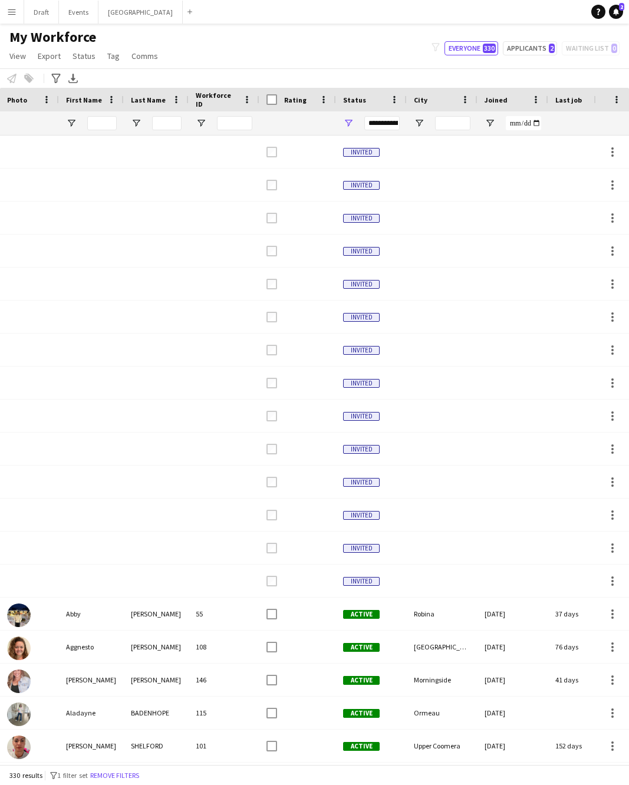  What do you see at coordinates (91, 713) in the screenshot?
I see `div: Aladayne` at bounding box center [91, 713].